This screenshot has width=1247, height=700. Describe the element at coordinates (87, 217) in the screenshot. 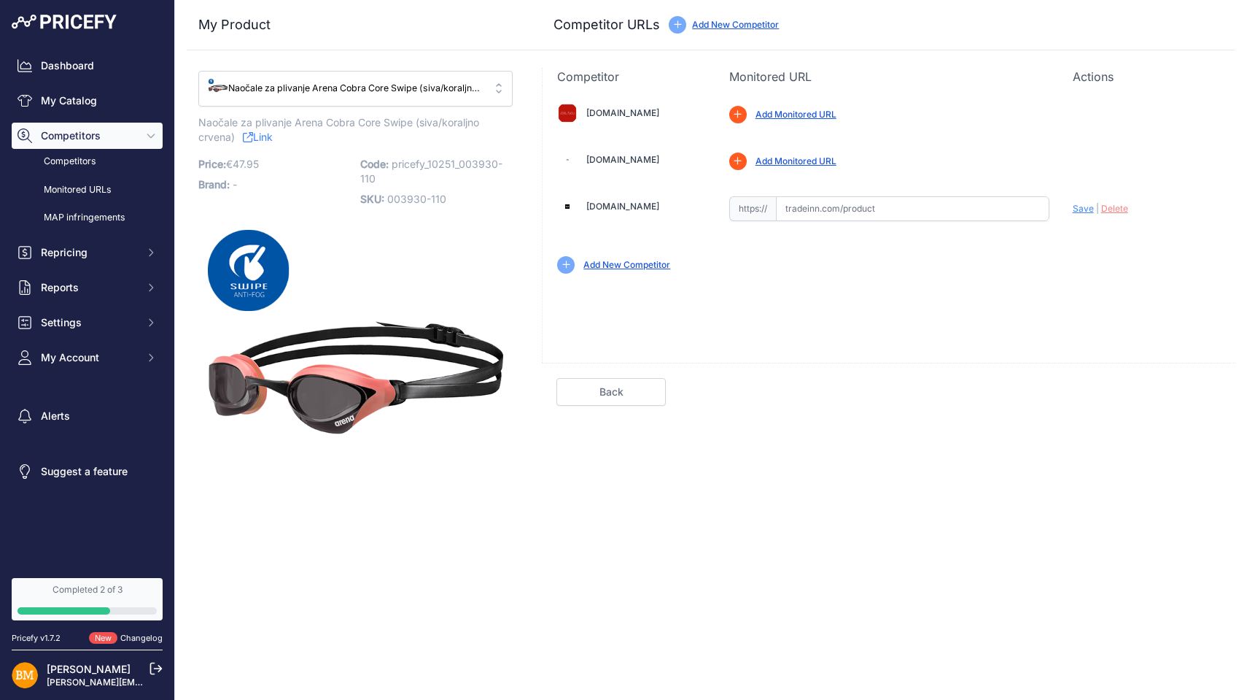

I see `a: MAP infringements` at that location.